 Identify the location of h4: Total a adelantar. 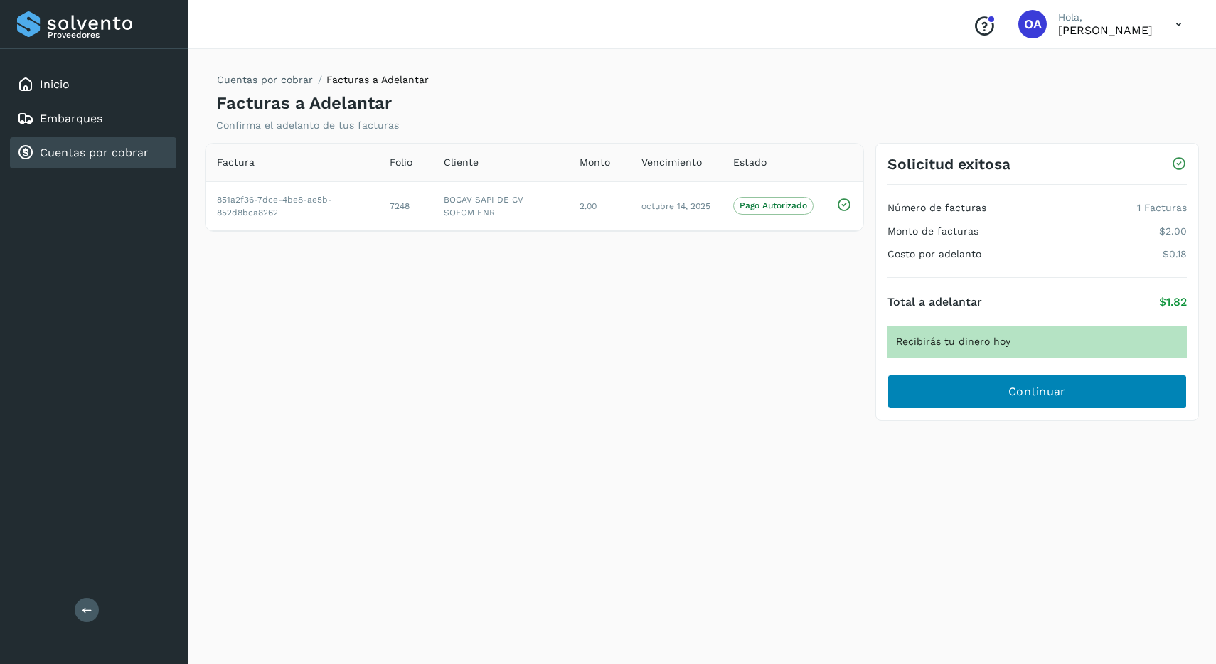
(935, 302).